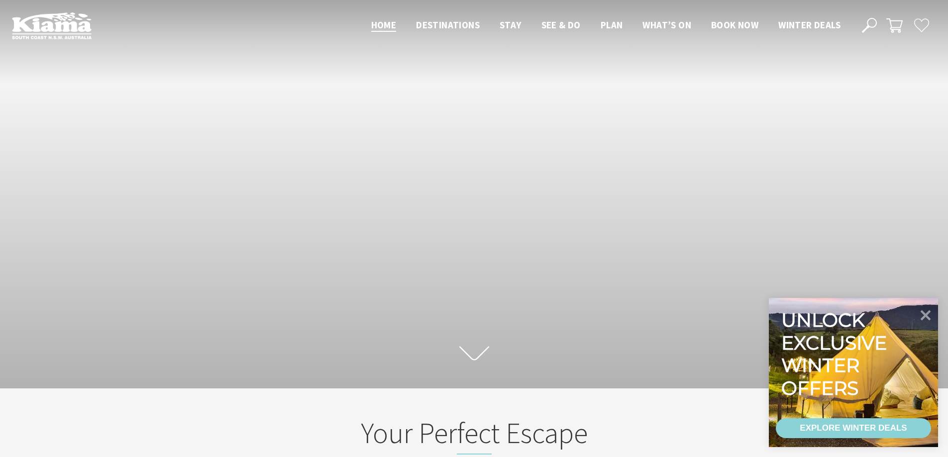 The image size is (948, 457). I want to click on span: See & Do, so click(561, 25).